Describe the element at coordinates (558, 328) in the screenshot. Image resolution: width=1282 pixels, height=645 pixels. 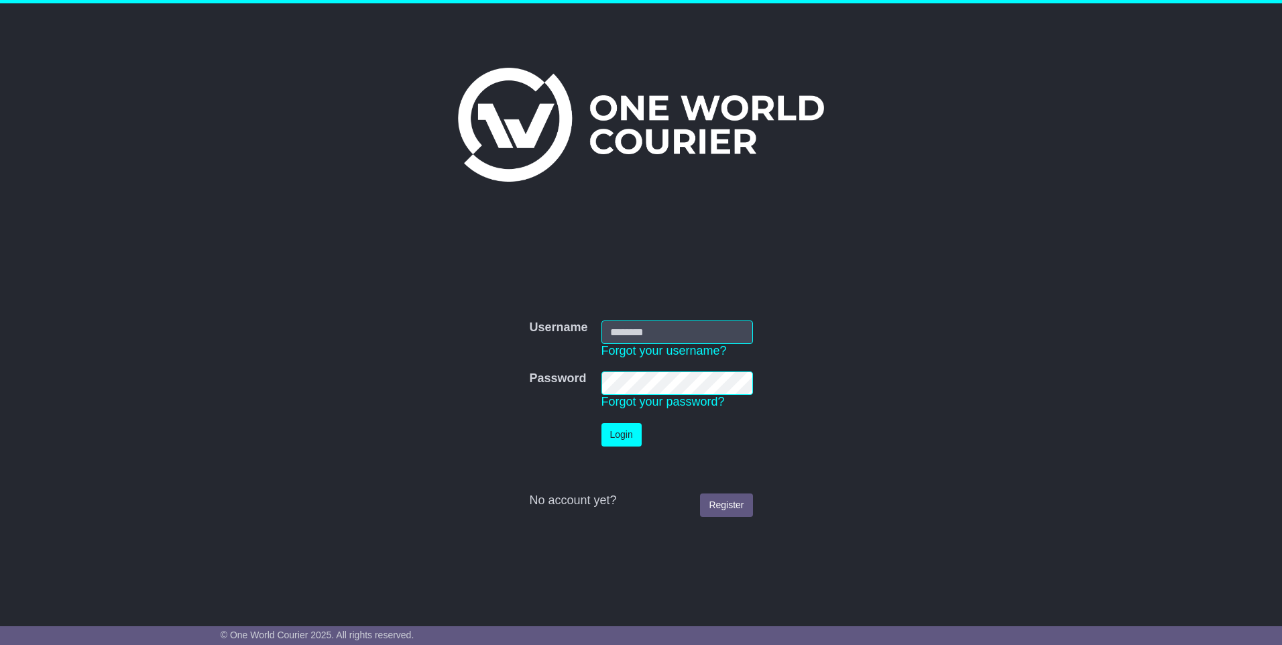
I see `label: Username` at that location.